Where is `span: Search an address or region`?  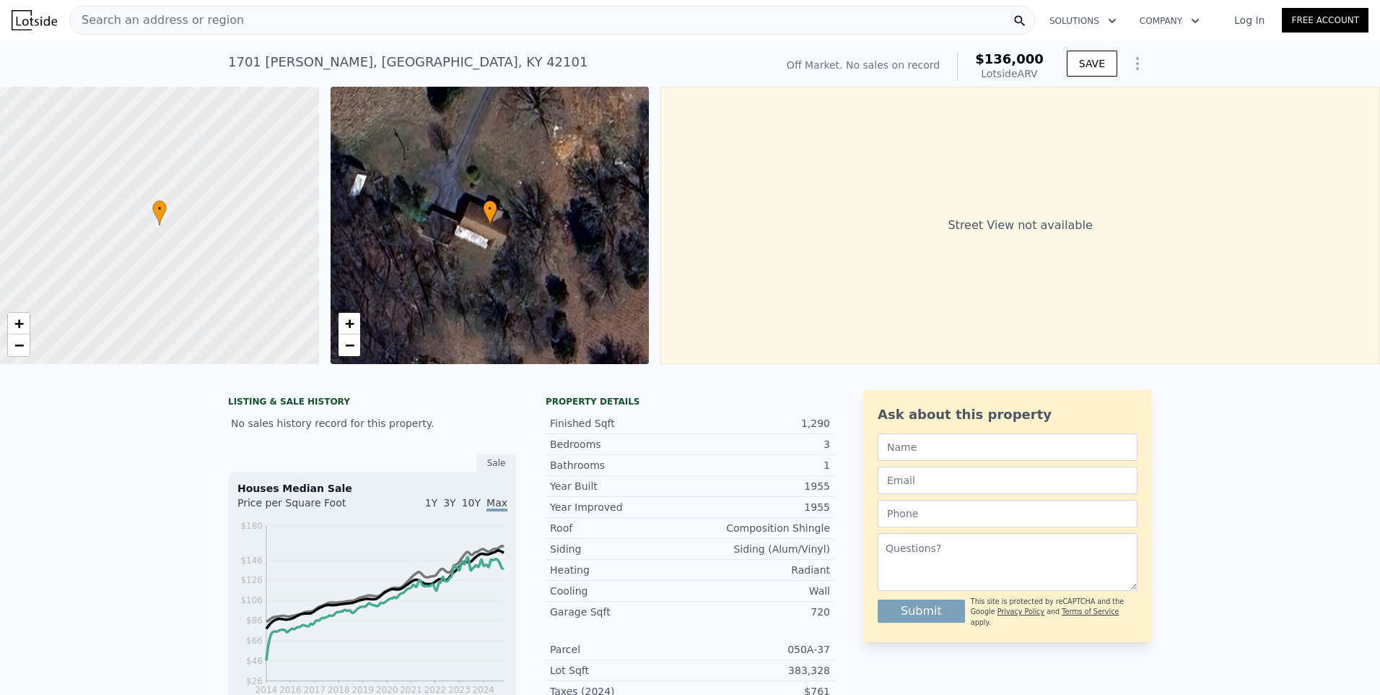 span: Search an address or region is located at coordinates (157, 20).